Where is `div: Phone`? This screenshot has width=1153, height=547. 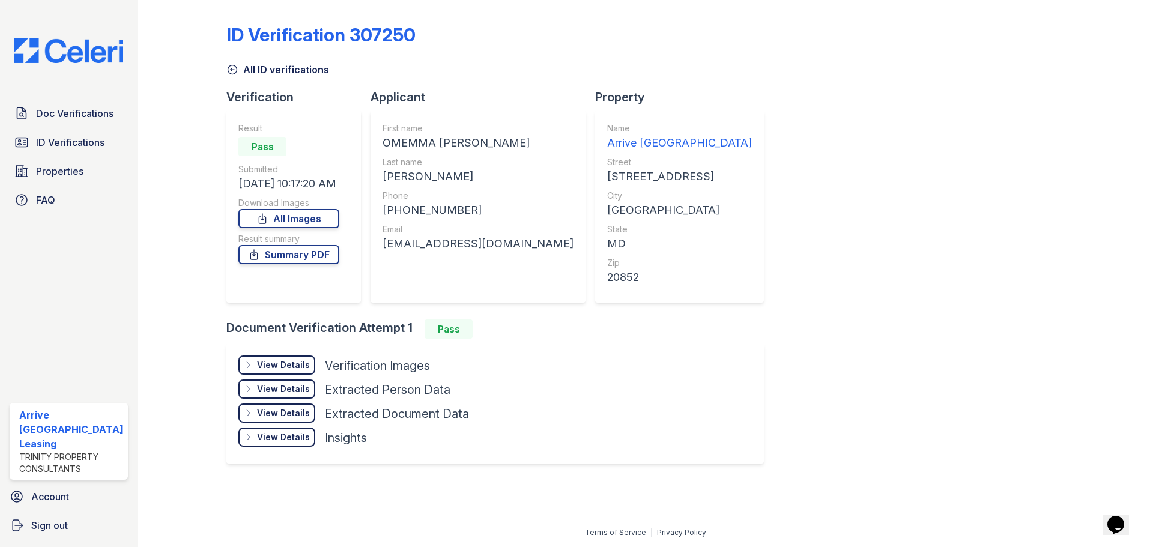
div: Phone is located at coordinates (478, 196).